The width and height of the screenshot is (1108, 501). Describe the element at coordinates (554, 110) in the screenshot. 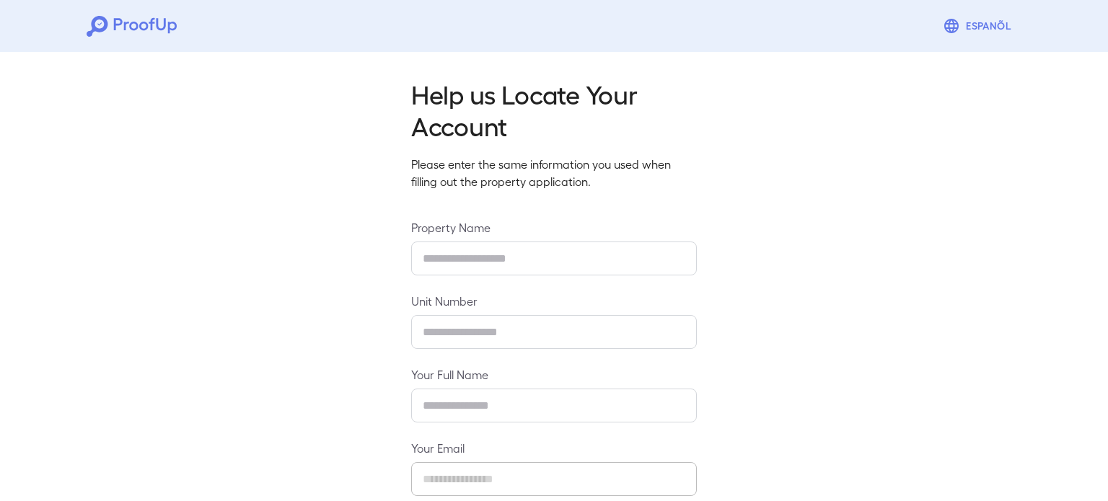

I see `h2: Help us Locate Your Account` at that location.